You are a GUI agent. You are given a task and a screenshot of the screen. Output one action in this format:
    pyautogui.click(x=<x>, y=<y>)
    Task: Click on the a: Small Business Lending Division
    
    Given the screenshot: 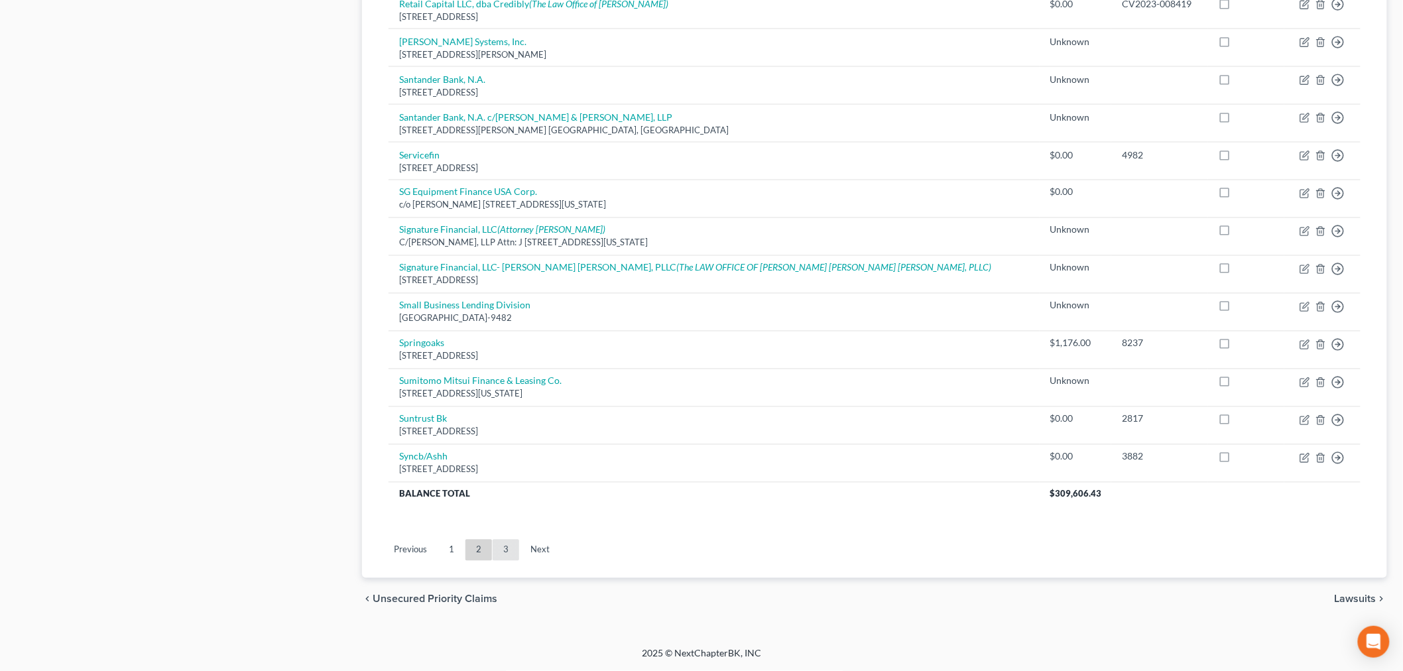 What is the action you would take?
    pyautogui.click(x=465, y=305)
    